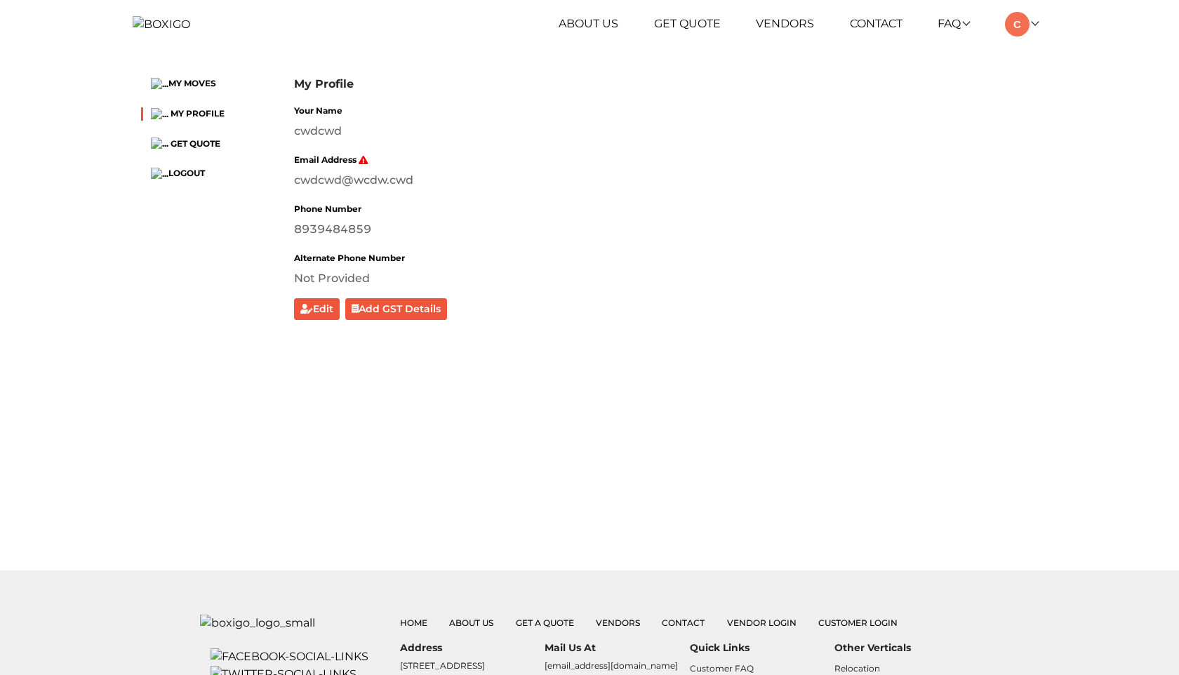 The image size is (1179, 675). What do you see at coordinates (617, 648) in the screenshot?
I see `h6: Mail Us At` at bounding box center [617, 648].